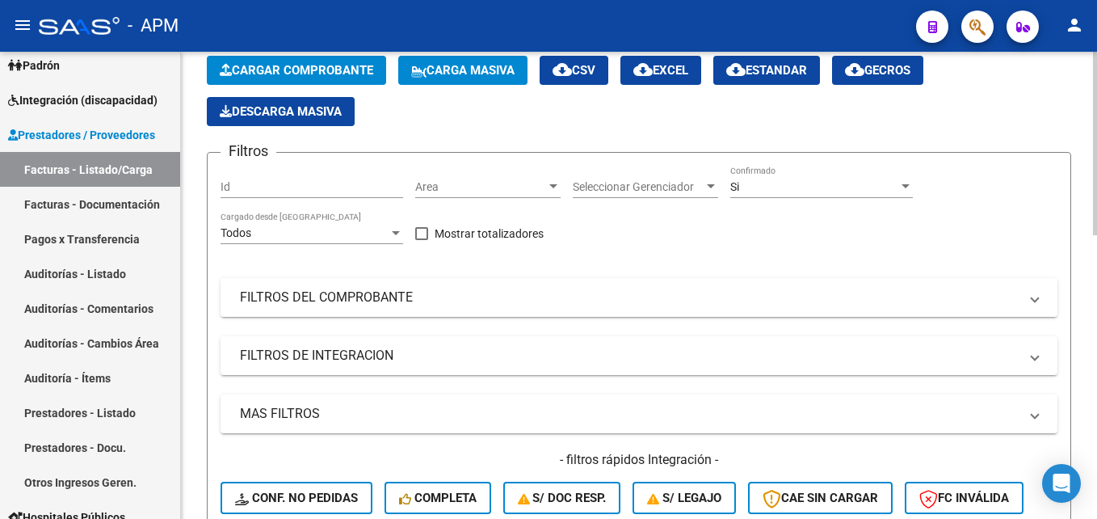 The image size is (1097, 519). Describe the element at coordinates (34, 65) in the screenshot. I see `span: Padrón` at that location.